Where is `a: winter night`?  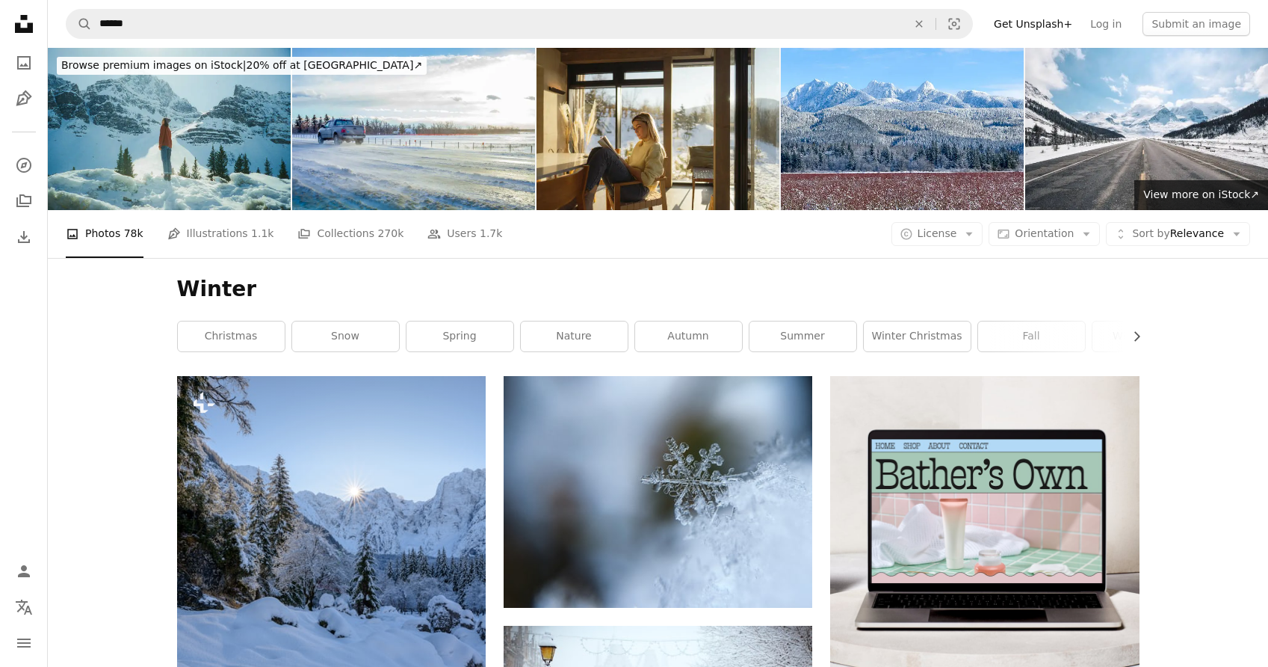
a: winter night is located at coordinates (1146, 336).